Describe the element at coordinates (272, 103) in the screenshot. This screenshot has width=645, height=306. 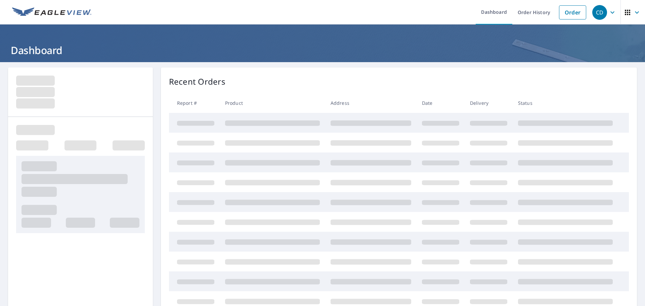
I see `th: Product` at that location.